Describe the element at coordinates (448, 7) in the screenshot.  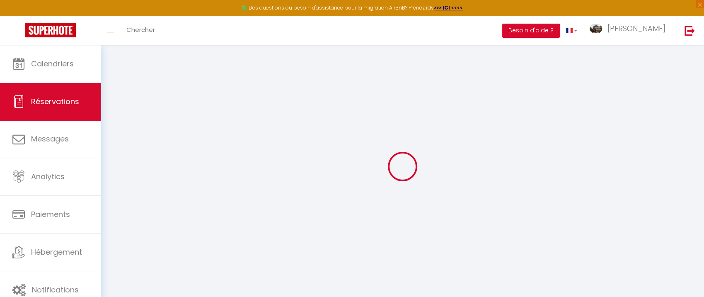
I see `strong: >>> ICI <<<<` at that location.